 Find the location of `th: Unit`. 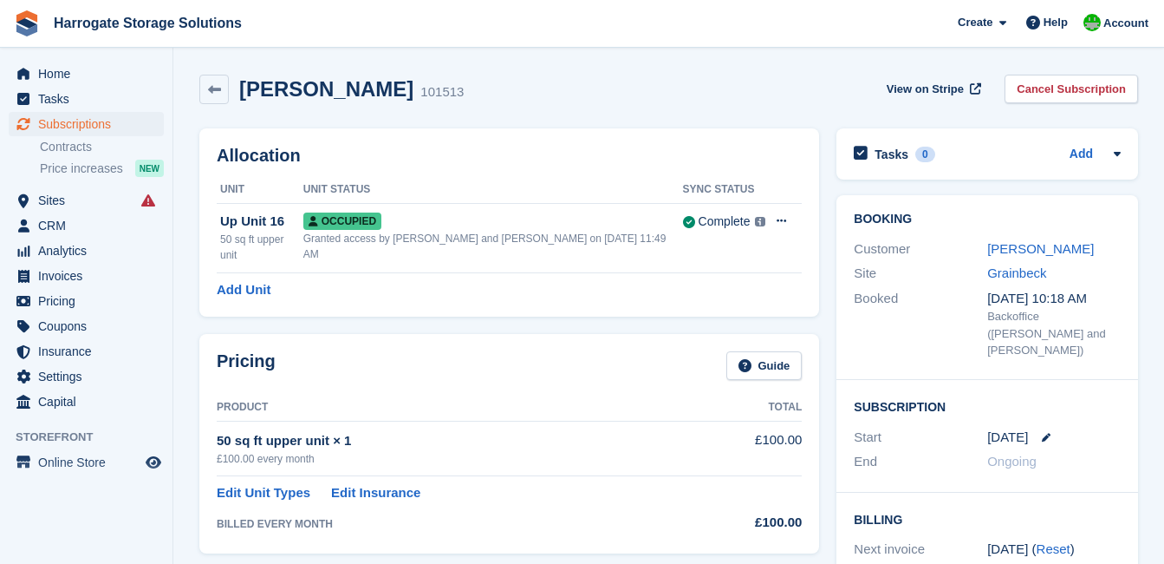

th: Unit is located at coordinates (260, 190).